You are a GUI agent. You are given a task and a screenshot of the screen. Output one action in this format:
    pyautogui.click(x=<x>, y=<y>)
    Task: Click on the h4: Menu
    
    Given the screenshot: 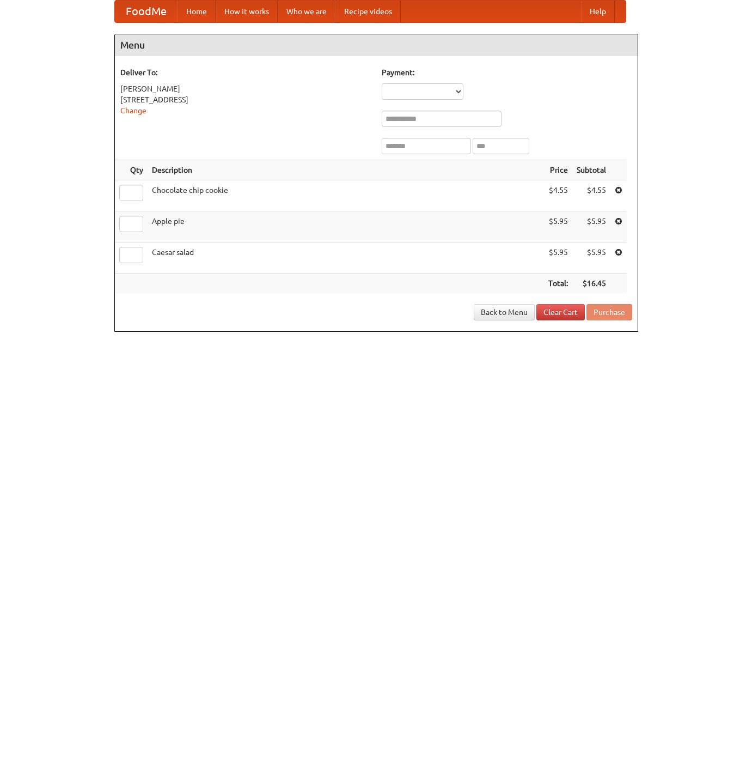 What is the action you would take?
    pyautogui.click(x=376, y=45)
    